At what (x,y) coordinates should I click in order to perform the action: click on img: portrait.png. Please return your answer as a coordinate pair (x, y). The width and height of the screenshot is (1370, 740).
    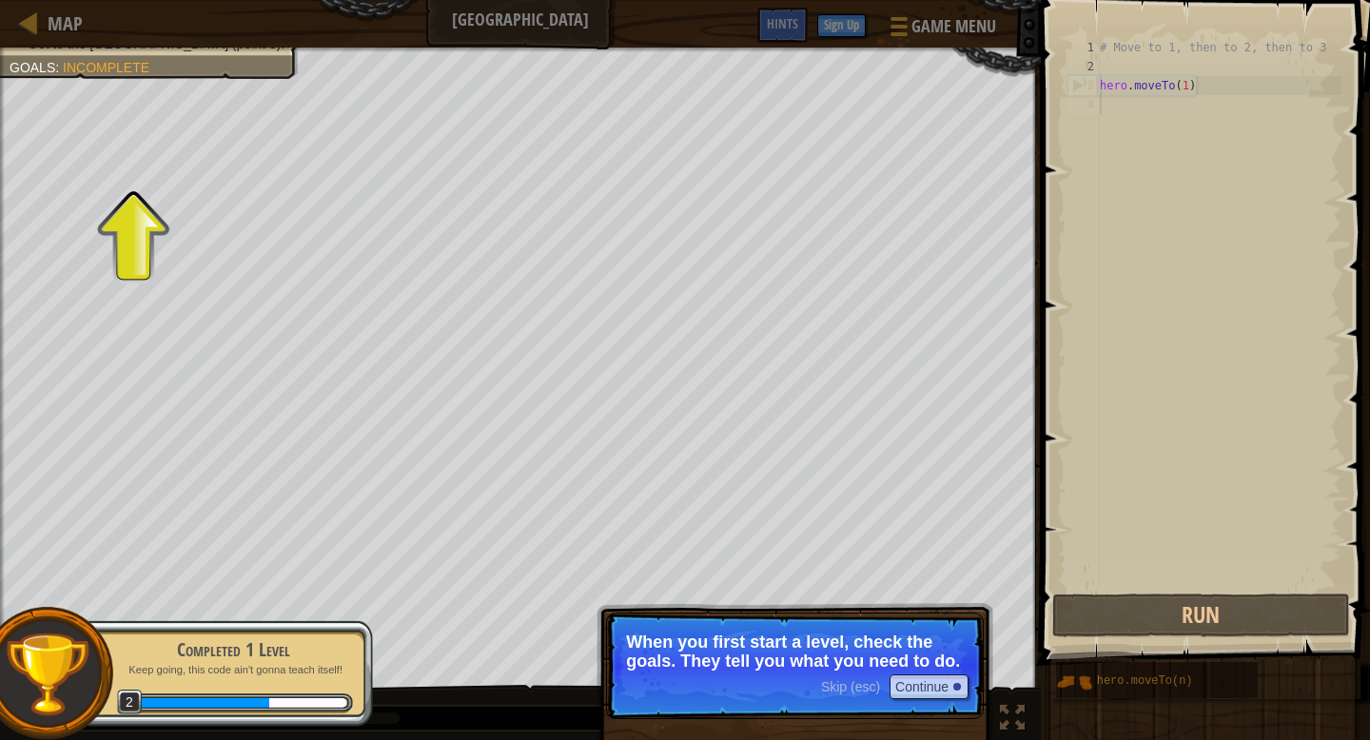
    Looking at the image, I should click on (1074, 682).